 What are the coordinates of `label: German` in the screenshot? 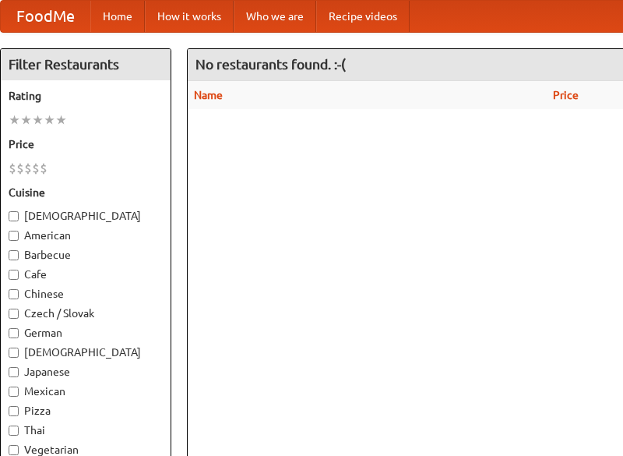 It's located at (86, 333).